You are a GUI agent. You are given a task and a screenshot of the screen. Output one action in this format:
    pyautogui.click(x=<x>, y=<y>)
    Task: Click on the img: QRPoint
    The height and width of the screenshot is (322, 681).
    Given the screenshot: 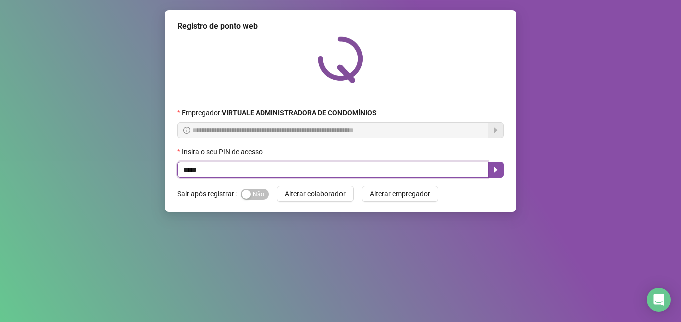 What is the action you would take?
    pyautogui.click(x=340, y=59)
    